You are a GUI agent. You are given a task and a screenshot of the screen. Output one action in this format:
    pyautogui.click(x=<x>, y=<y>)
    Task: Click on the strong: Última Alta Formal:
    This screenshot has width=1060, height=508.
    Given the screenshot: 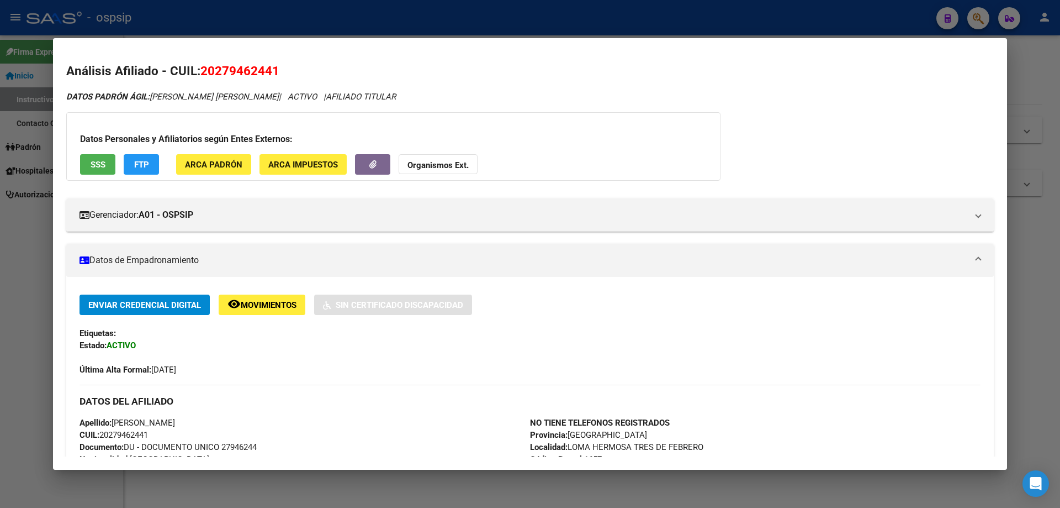 What is the action you would take?
    pyautogui.click(x=115, y=370)
    